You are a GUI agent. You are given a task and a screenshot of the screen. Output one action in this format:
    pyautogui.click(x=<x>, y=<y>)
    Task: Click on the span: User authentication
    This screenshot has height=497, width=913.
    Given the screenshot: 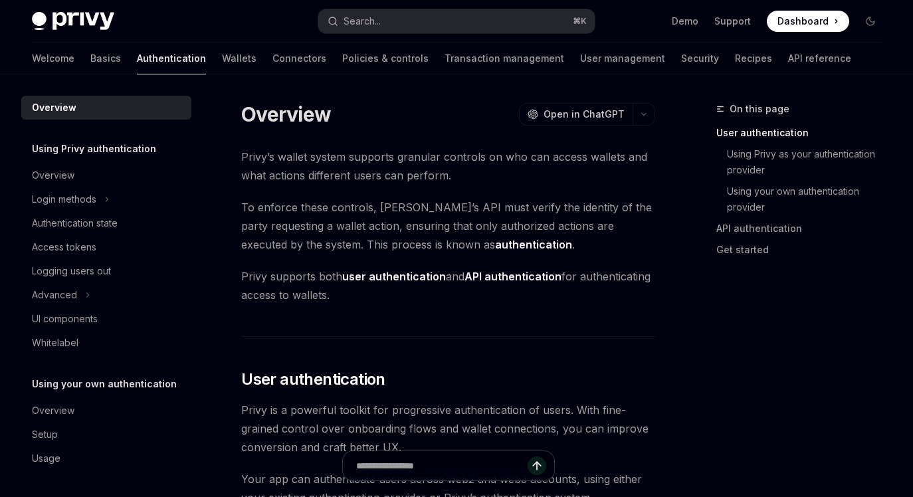 What is the action you would take?
    pyautogui.click(x=313, y=379)
    